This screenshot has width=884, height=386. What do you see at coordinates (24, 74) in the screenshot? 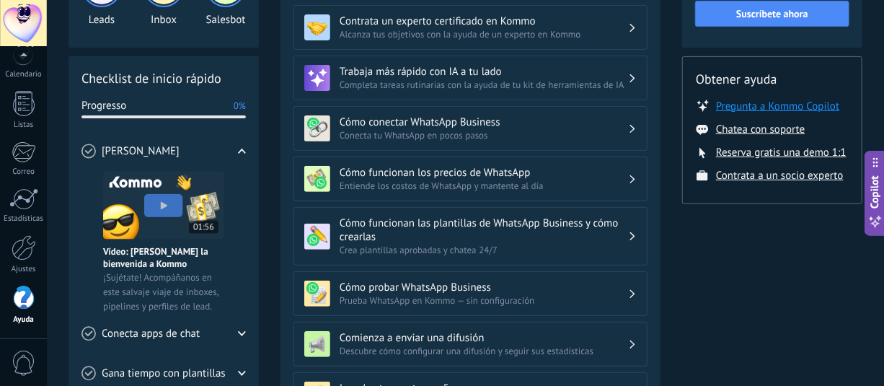
I see `div: Calendario` at bounding box center [24, 74].